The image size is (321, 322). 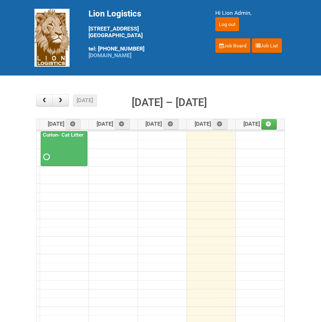 What do you see at coordinates (267, 46) in the screenshot?
I see `a: Job List` at bounding box center [267, 46].